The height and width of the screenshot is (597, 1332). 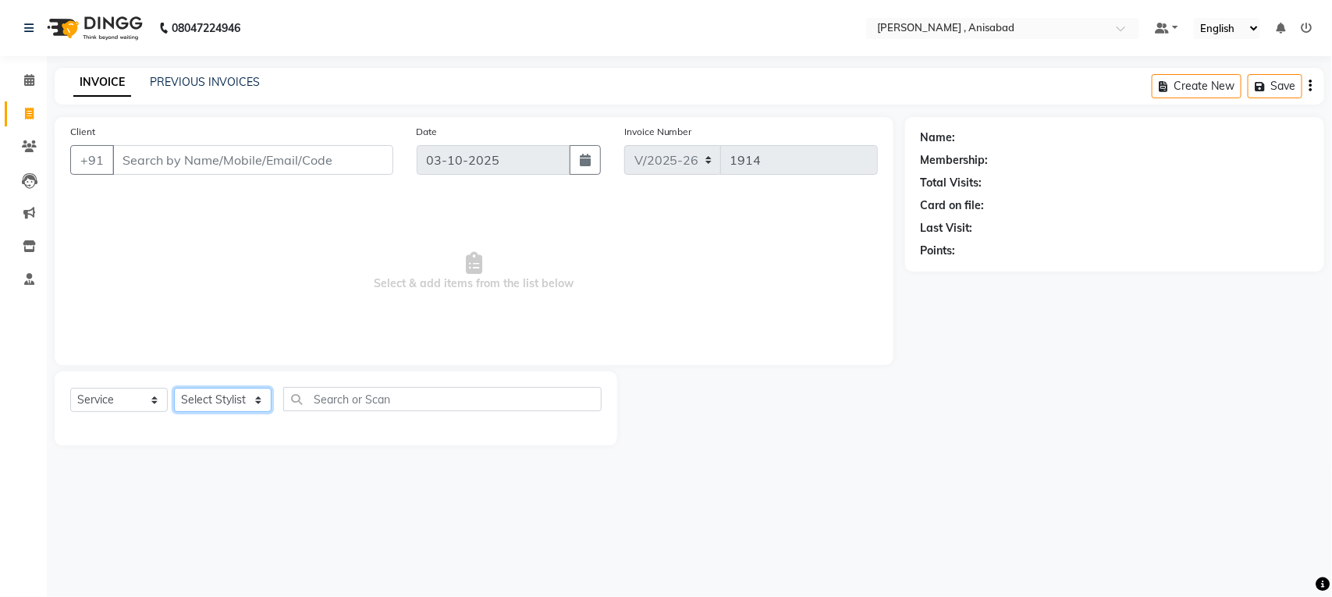 I want to click on div: Total Visits:, so click(x=952, y=183).